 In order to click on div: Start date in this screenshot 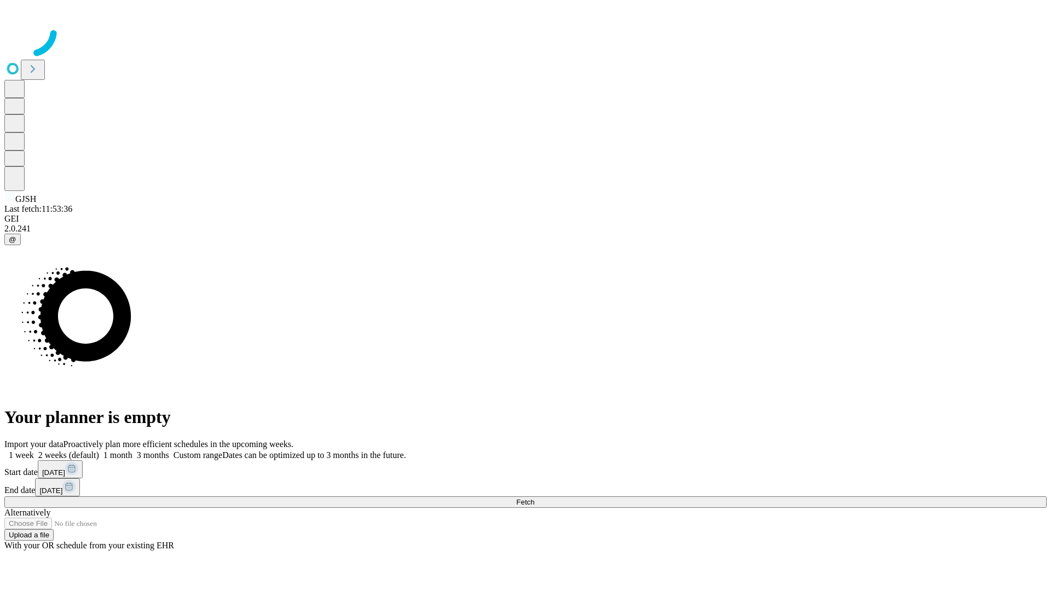, I will do `click(526, 469)`.